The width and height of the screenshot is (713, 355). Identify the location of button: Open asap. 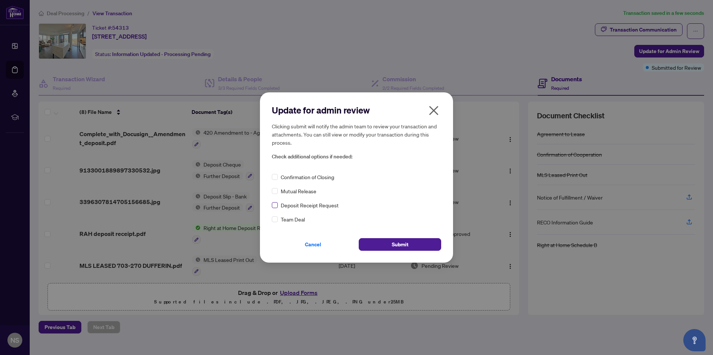
(694, 340).